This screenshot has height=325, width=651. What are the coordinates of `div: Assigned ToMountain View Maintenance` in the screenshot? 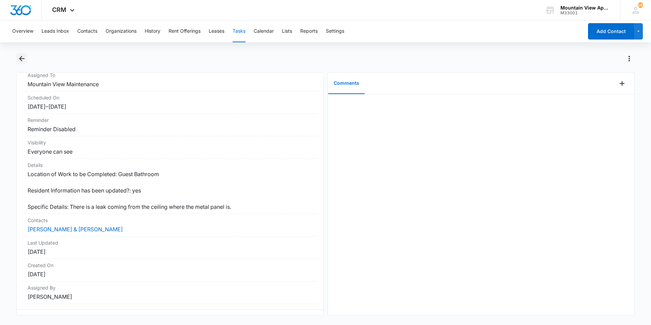 It's located at (170, 80).